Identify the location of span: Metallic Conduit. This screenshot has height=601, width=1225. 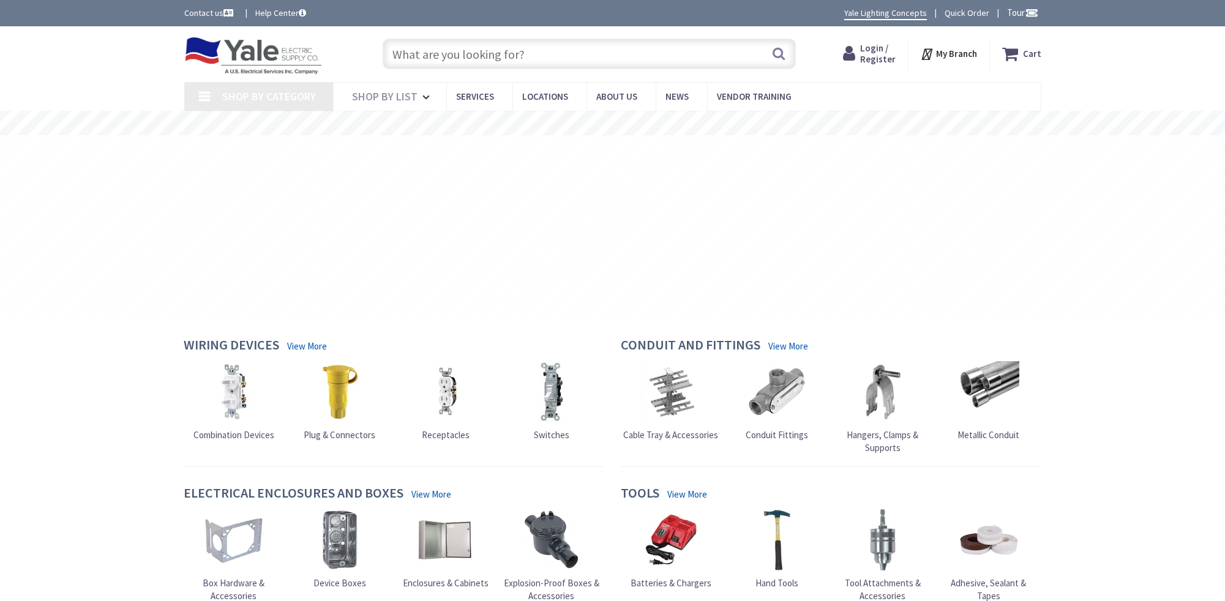
(988, 435).